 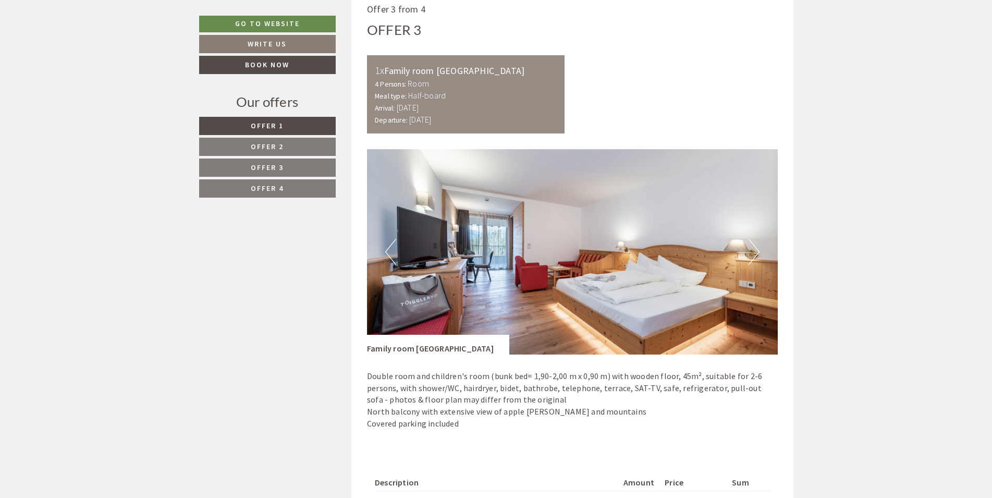 What do you see at coordinates (385, 108) in the screenshot?
I see `small: Arrival:` at bounding box center [385, 108].